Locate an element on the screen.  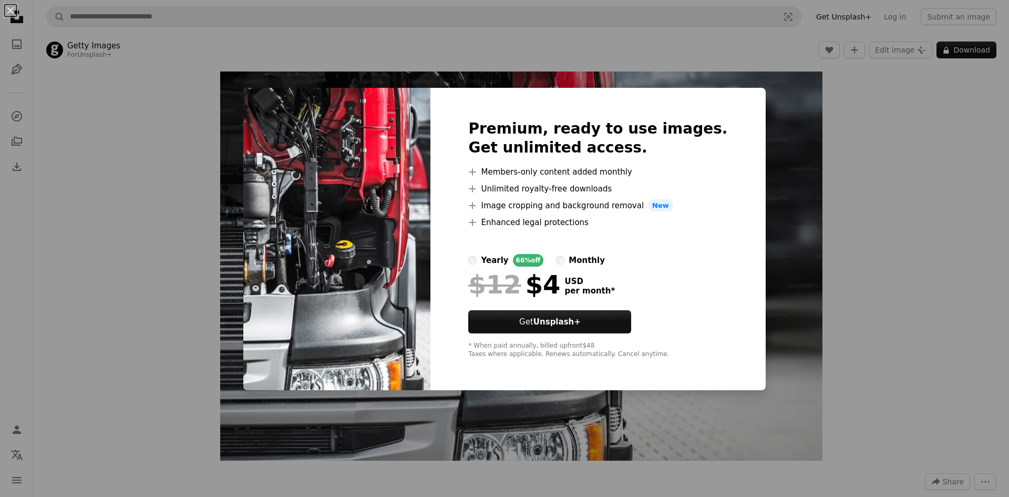
h2: Premium, ready to use images. Get unlimited access. is located at coordinates (598, 138).